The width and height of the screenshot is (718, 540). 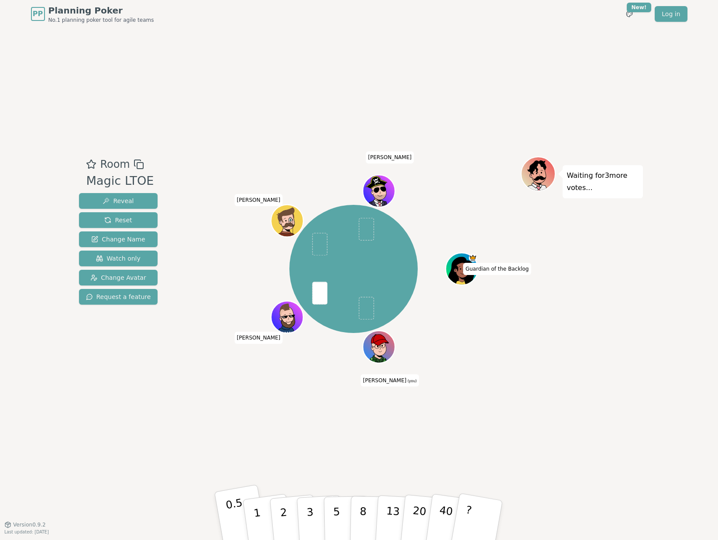 I want to click on span: Reveal, so click(x=118, y=201).